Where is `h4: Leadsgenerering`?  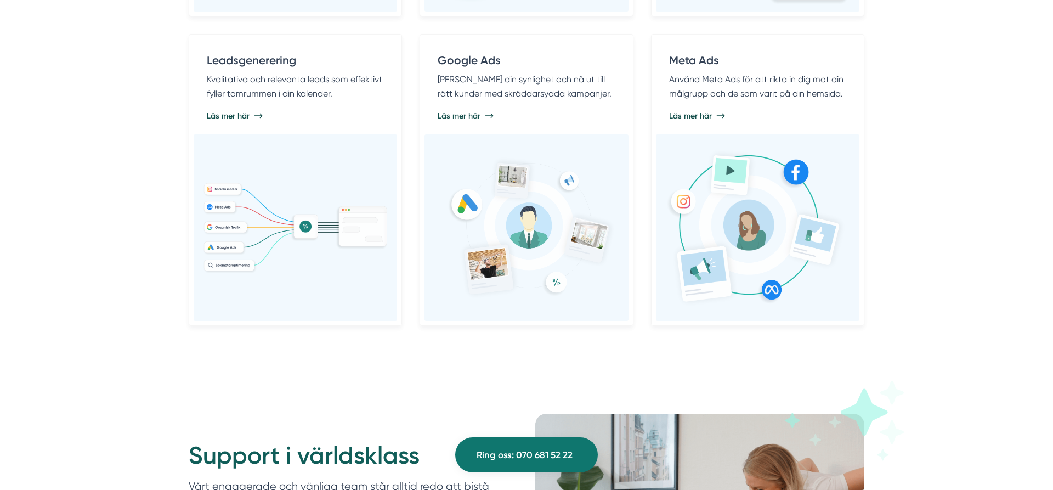
h4: Leadsgenerering is located at coordinates (295, 62).